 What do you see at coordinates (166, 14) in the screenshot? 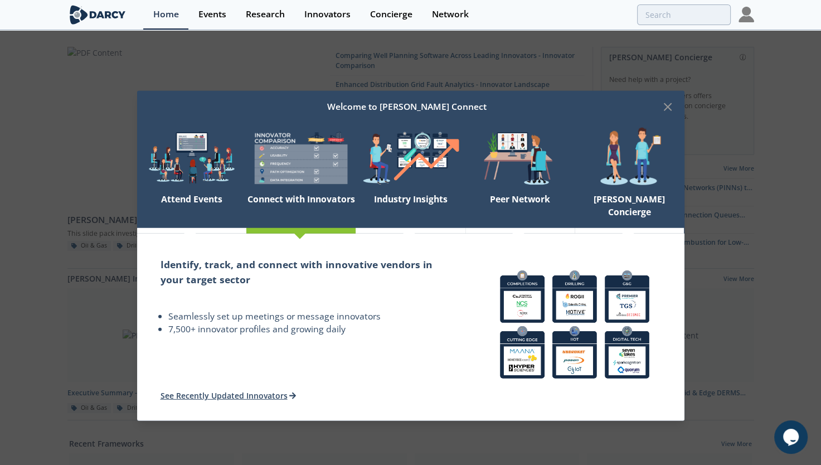
I see `div: Home` at bounding box center [166, 14].